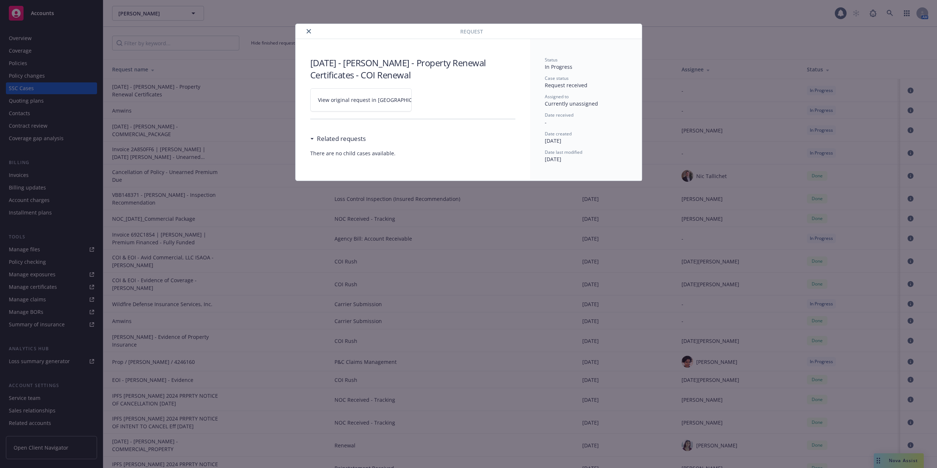 Image resolution: width=937 pixels, height=468 pixels. What do you see at coordinates (559, 67) in the screenshot?
I see `span: In Progress` at bounding box center [559, 67].